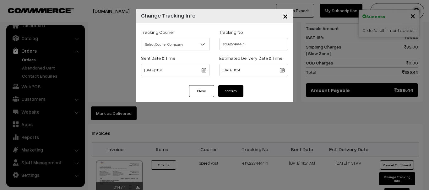  Describe the element at coordinates (231, 32) in the screenshot. I see `label: Tracking No` at that location.